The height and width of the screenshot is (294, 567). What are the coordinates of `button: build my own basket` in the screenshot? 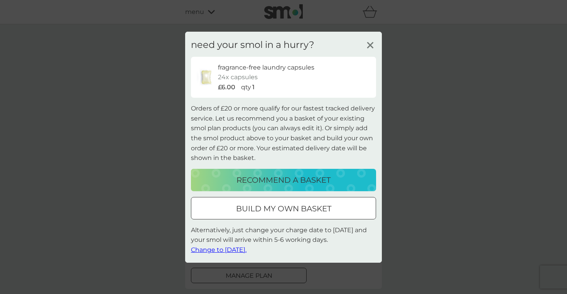 It's located at (284, 208).